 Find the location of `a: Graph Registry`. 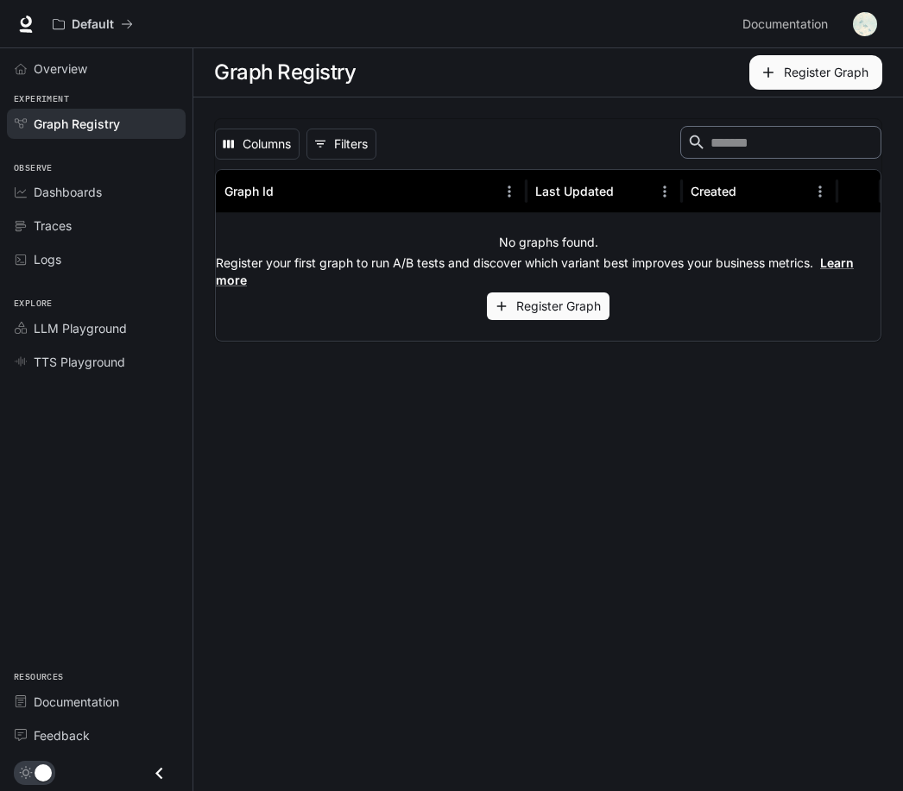

a: Graph Registry is located at coordinates (96, 123).